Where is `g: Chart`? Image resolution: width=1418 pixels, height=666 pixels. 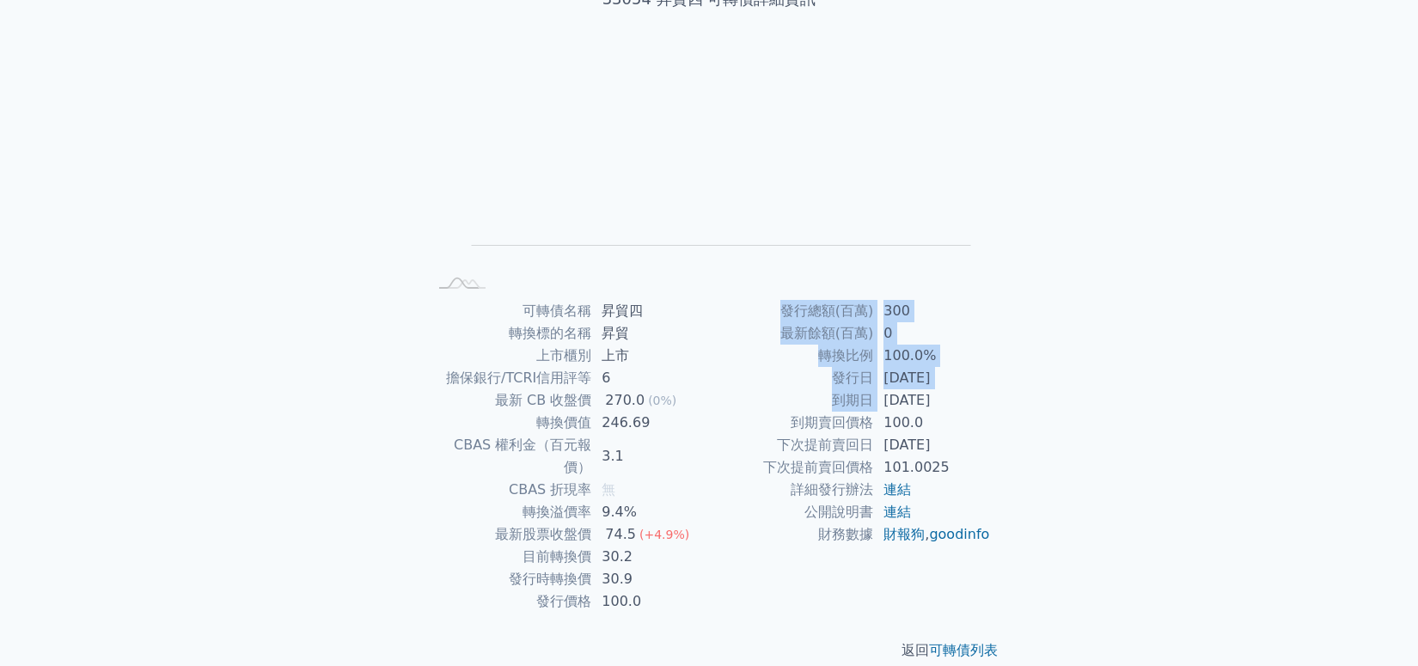
g: Chart is located at coordinates (713, 168).